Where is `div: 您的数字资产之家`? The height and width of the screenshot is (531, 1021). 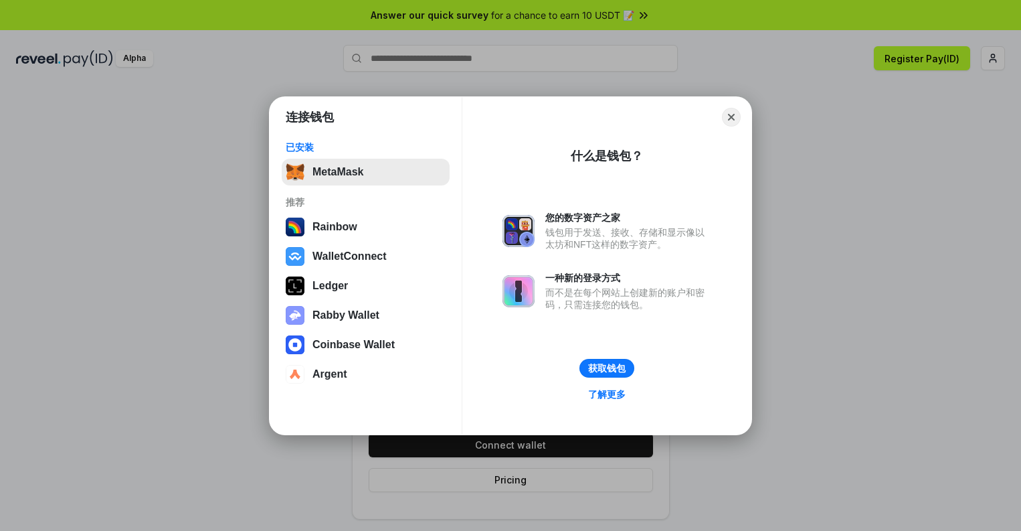 div: 您的数字资产之家 is located at coordinates (628, 218).